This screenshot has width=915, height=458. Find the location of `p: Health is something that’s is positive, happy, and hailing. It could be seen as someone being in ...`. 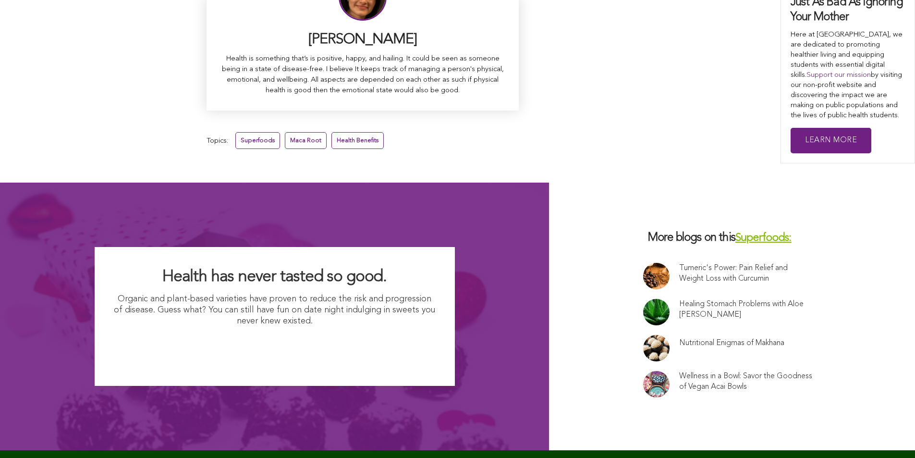

p: Health is something that’s is positive, happy, and hailing. It could be seen as someone being in ... is located at coordinates (363, 75).